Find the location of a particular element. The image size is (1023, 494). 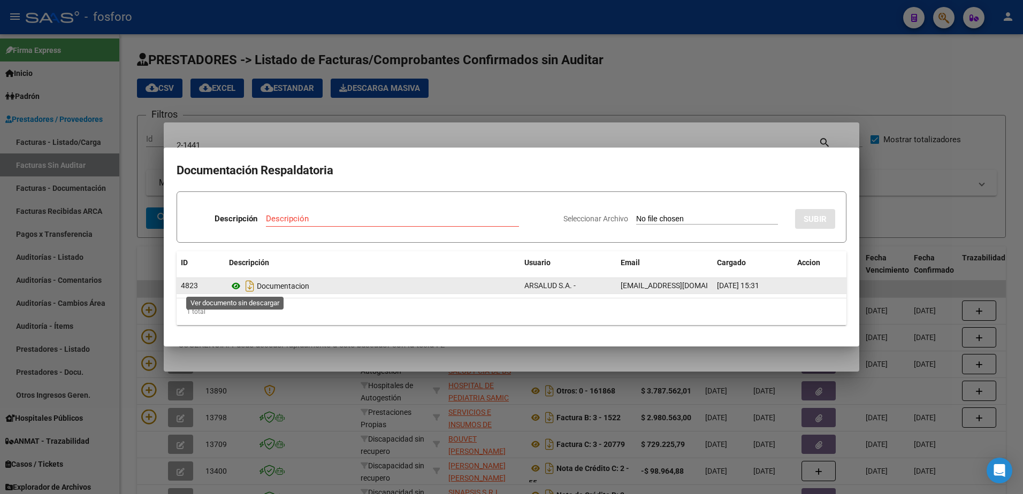

button: SUBIR is located at coordinates (815, 219).